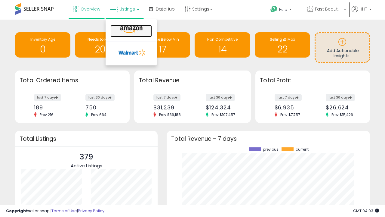 This screenshot has width=385, height=217. I want to click on a: Hi IT, so click(362, 13).